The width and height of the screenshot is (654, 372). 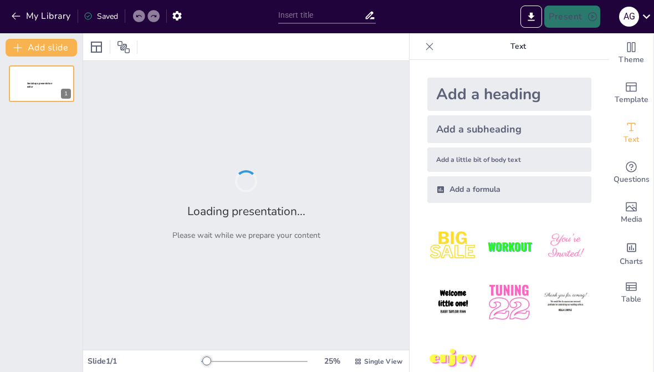 I want to click on img: 4.jpeg, so click(x=453, y=302).